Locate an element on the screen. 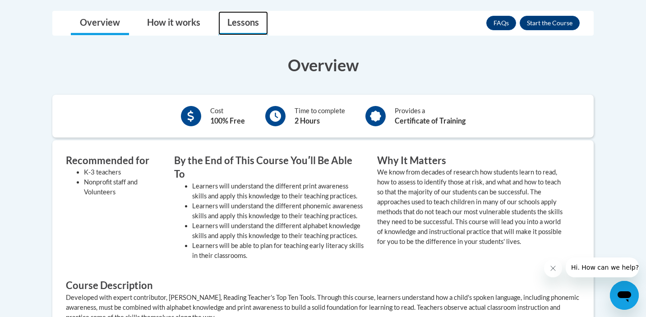 The width and height of the screenshot is (646, 317). p: We know from decades of research how students learn to read, how to assess to identify those at r... is located at coordinates (472, 207).